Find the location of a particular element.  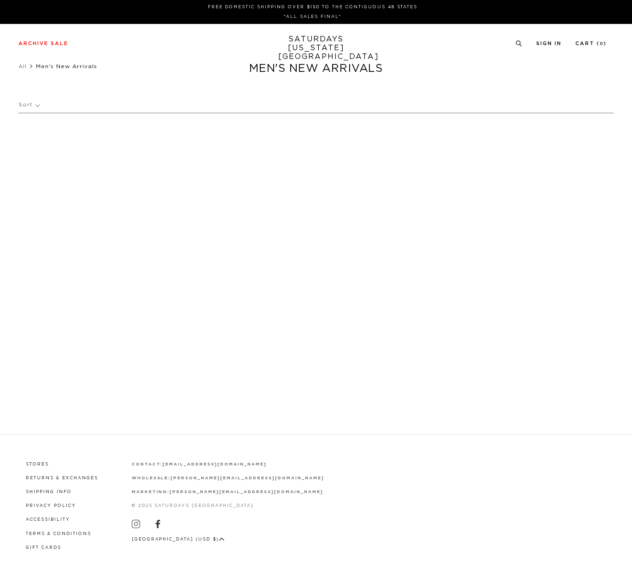

a: Stores is located at coordinates (37, 464).